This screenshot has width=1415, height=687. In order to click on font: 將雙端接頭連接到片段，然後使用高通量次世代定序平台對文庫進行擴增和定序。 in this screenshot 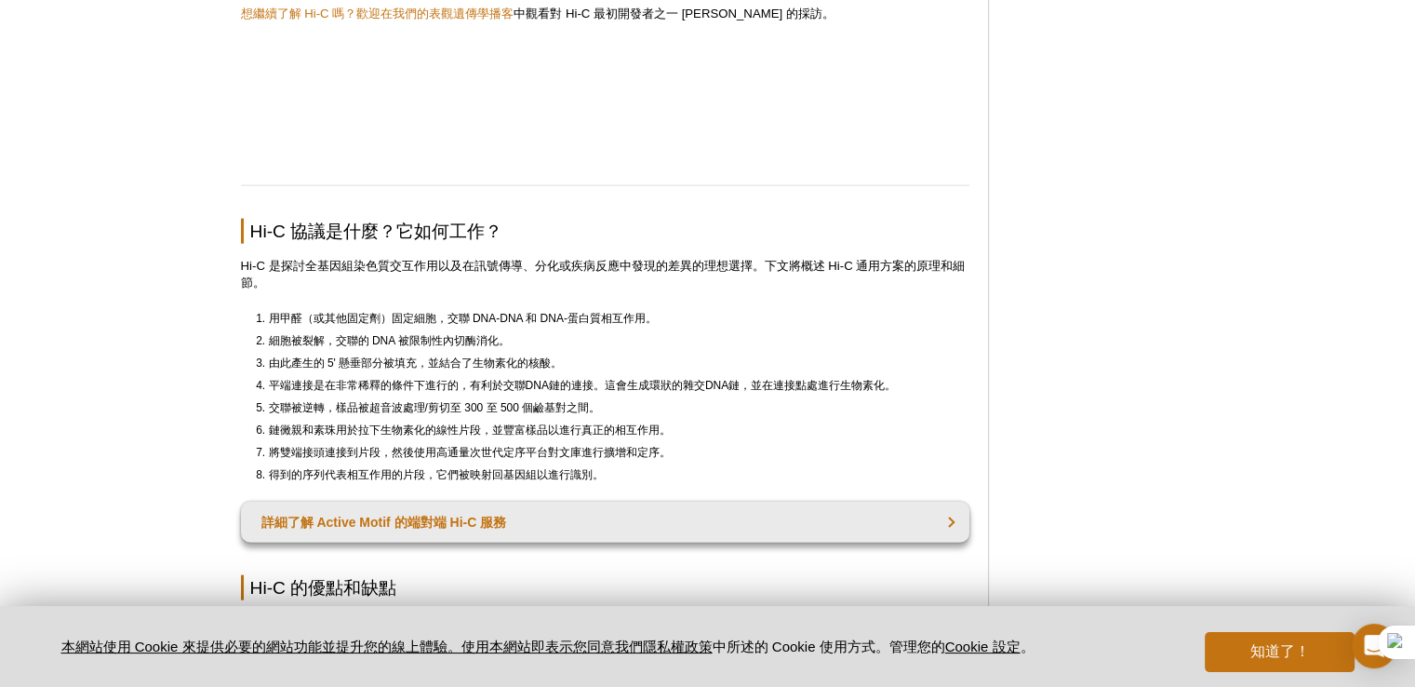, I will do `click(470, 452)`.